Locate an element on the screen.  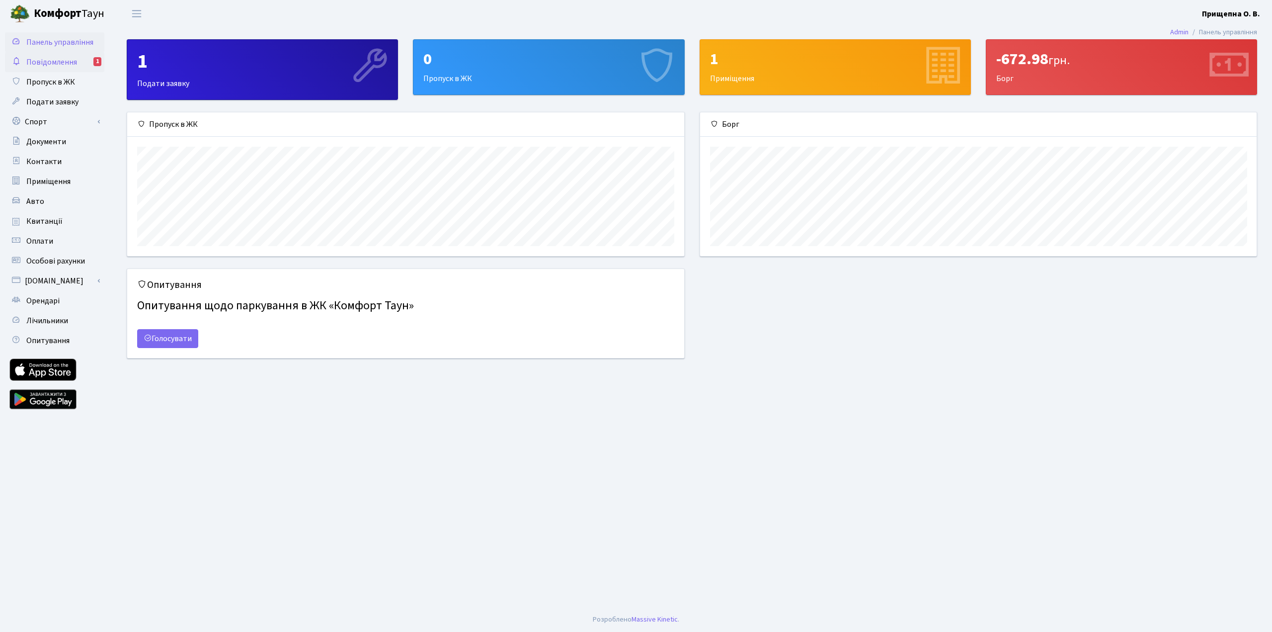
span: грн. is located at coordinates (1059, 60).